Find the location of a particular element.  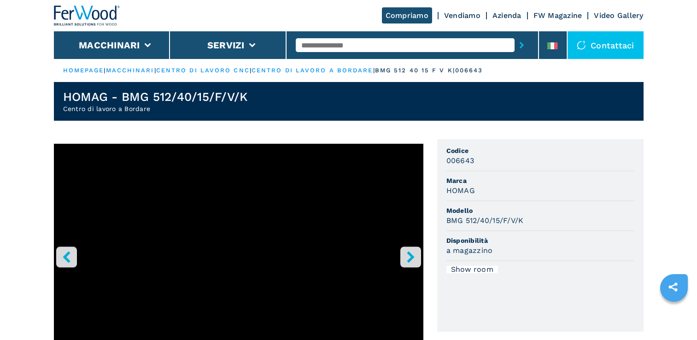

span: Marca is located at coordinates (541, 181).